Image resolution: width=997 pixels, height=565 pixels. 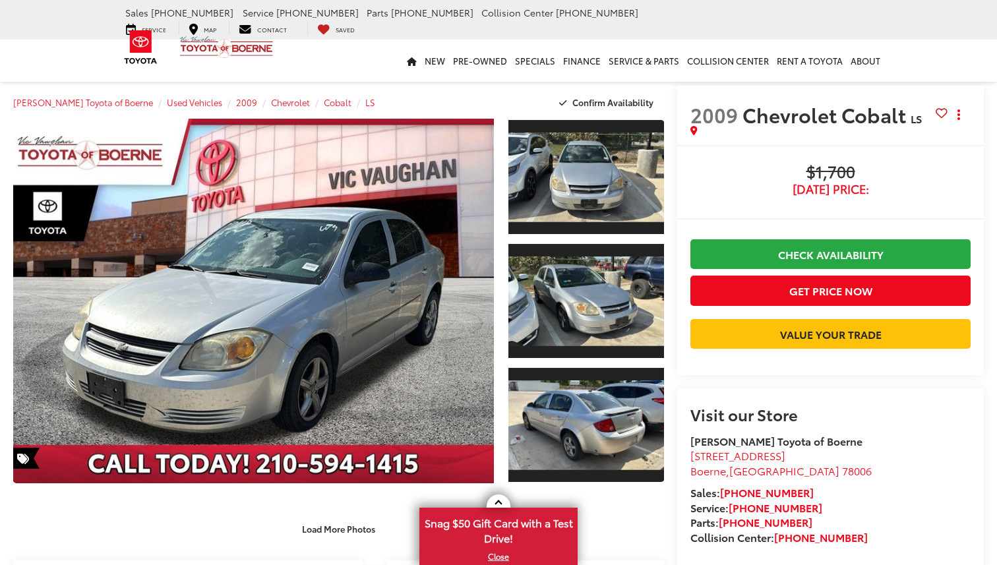 I want to click on span: Boerne, so click(x=708, y=470).